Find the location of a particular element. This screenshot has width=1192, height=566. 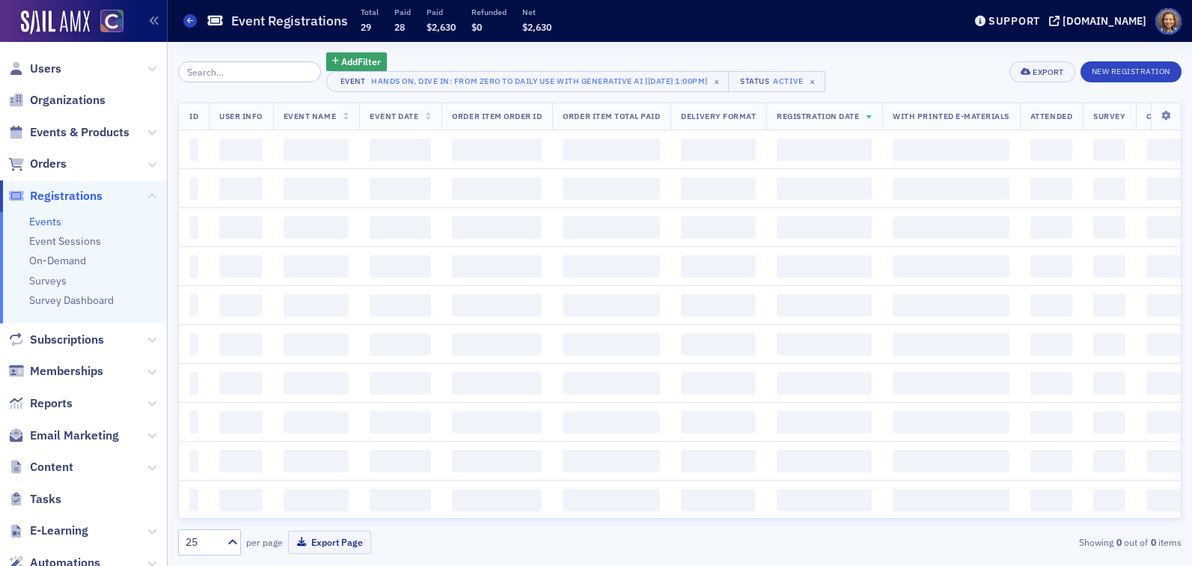

a: Email Marketing is located at coordinates (64, 436).